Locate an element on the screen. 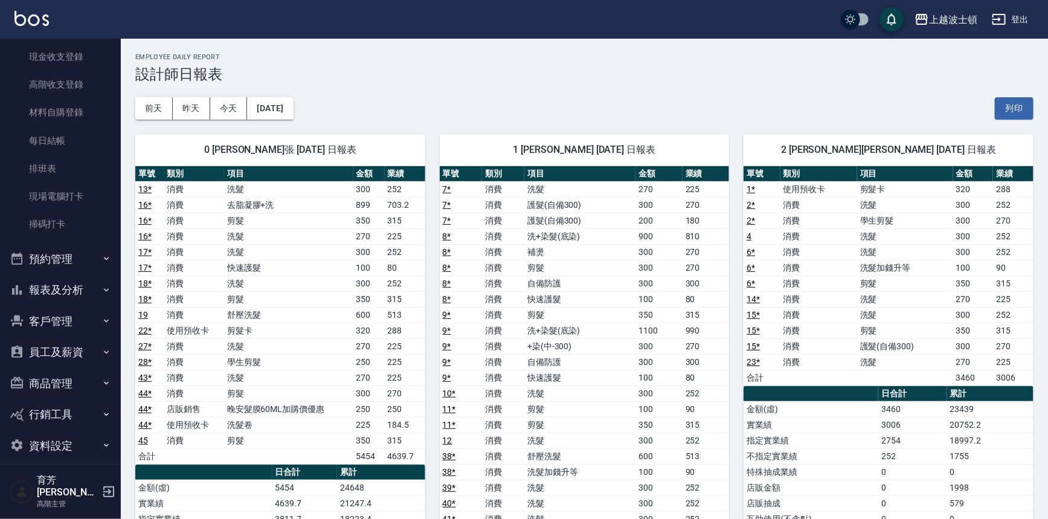 The height and width of the screenshot is (519, 1048). a: 掃碼打卡 is located at coordinates (60, 224).